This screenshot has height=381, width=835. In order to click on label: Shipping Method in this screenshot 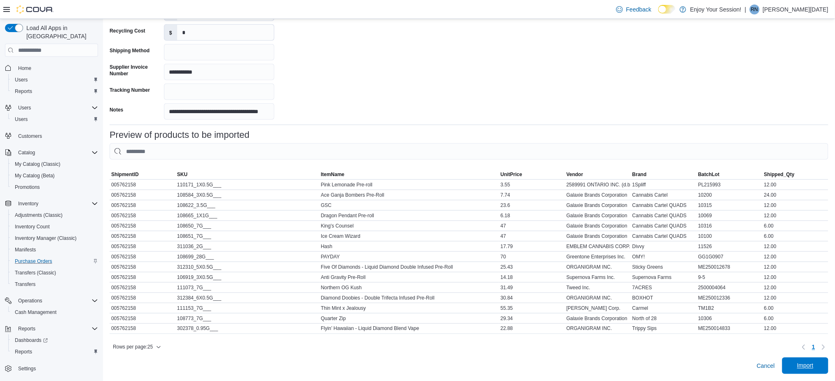, I will do `click(129, 51)`.